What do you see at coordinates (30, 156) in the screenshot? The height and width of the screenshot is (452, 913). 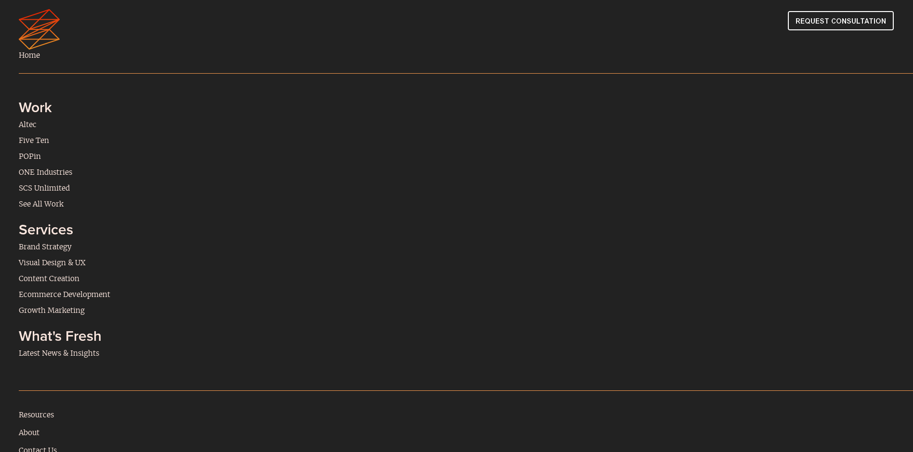 I see `a: POPin` at bounding box center [30, 156].